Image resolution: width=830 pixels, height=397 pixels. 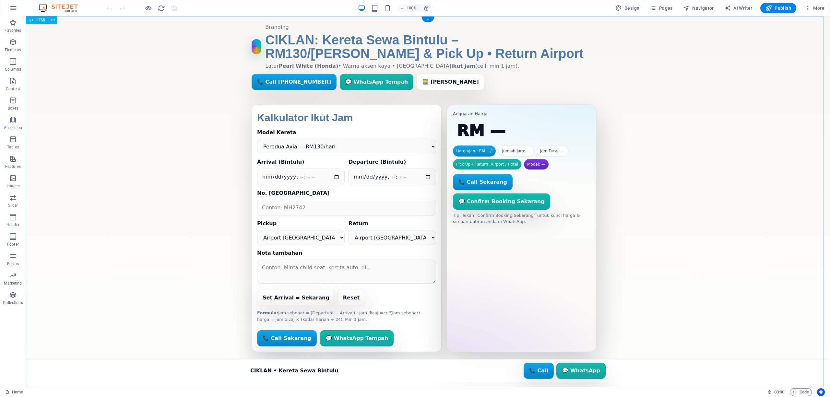 I want to click on p: Footer, so click(x=13, y=244).